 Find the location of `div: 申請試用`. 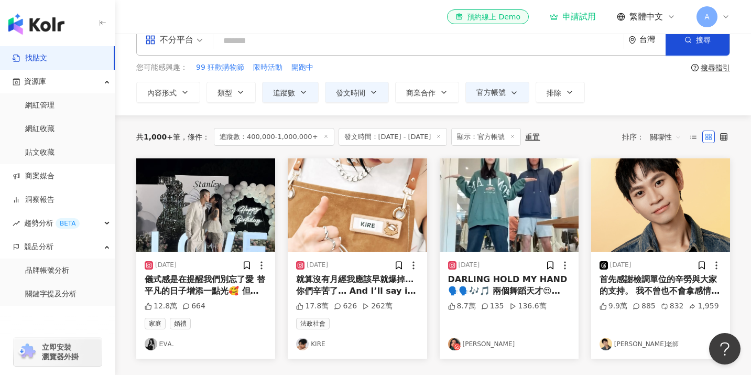

div: 申請試用 is located at coordinates (573, 17).